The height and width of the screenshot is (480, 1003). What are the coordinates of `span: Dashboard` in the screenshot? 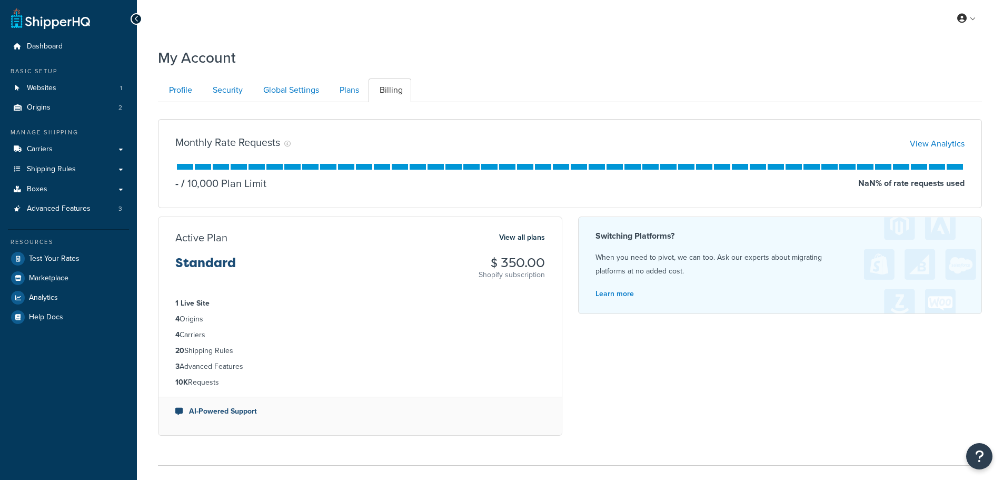 It's located at (45, 46).